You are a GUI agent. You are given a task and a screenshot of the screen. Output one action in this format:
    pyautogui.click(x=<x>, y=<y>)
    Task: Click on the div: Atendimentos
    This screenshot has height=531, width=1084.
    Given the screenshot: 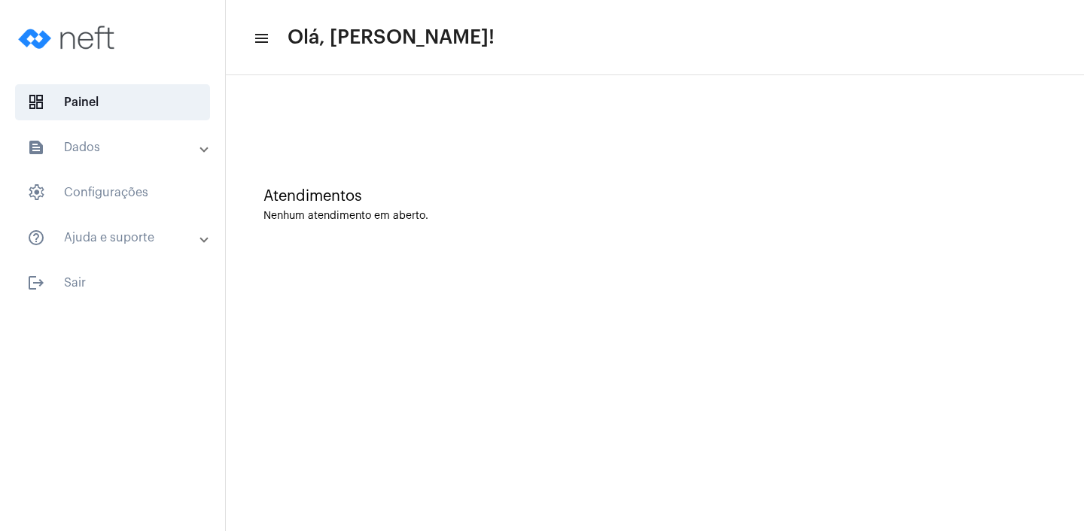 What is the action you would take?
    pyautogui.click(x=655, y=196)
    